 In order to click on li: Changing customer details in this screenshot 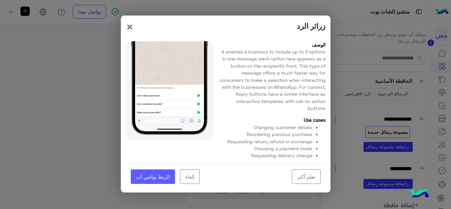, I will do `click(267, 127)`.